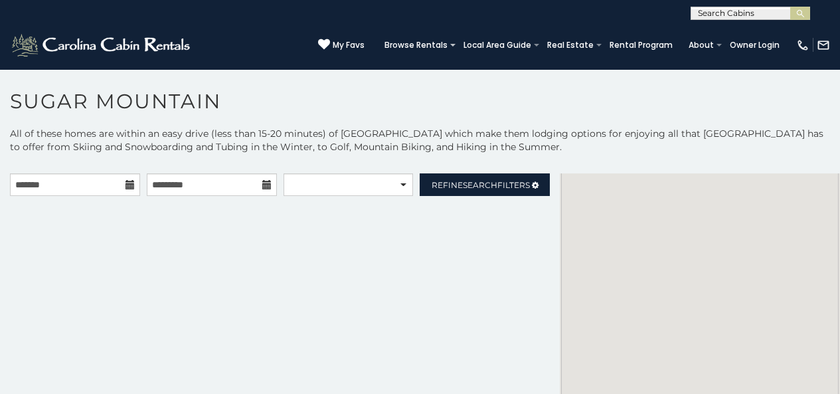 Image resolution: width=840 pixels, height=394 pixels. What do you see at coordinates (823, 45) in the screenshot?
I see `img: mail-regular-white.png` at bounding box center [823, 45].